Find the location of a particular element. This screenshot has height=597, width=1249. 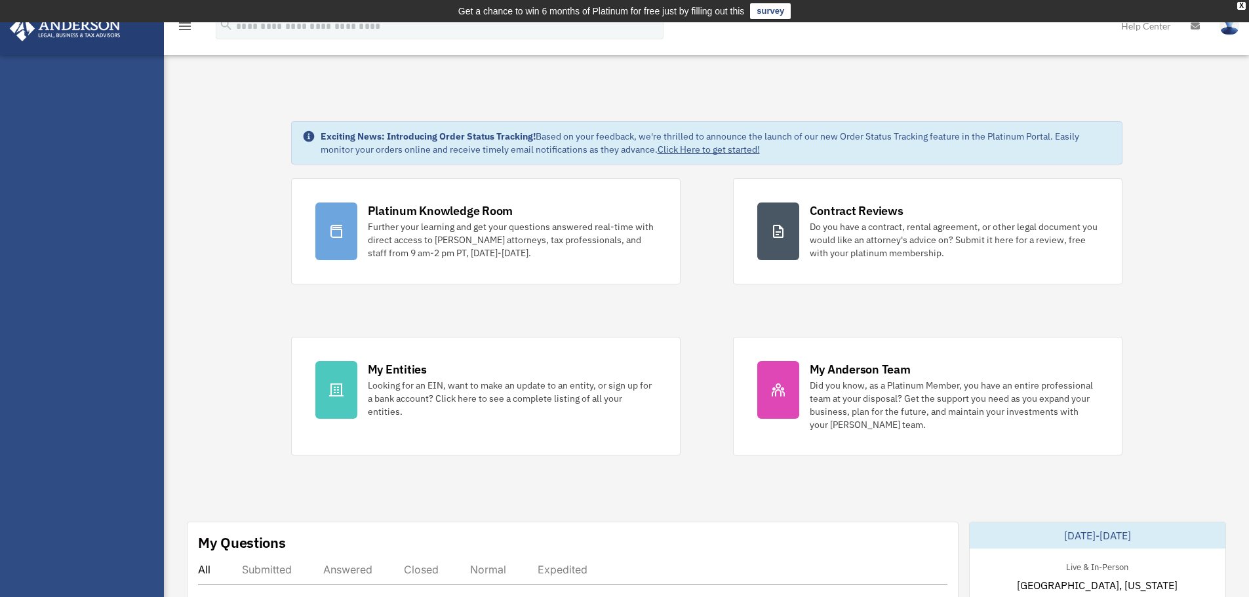

div: Looking for an EIN, want to make an update to an entity, or sign up for a bank account? Click her... is located at coordinates (512, 399).